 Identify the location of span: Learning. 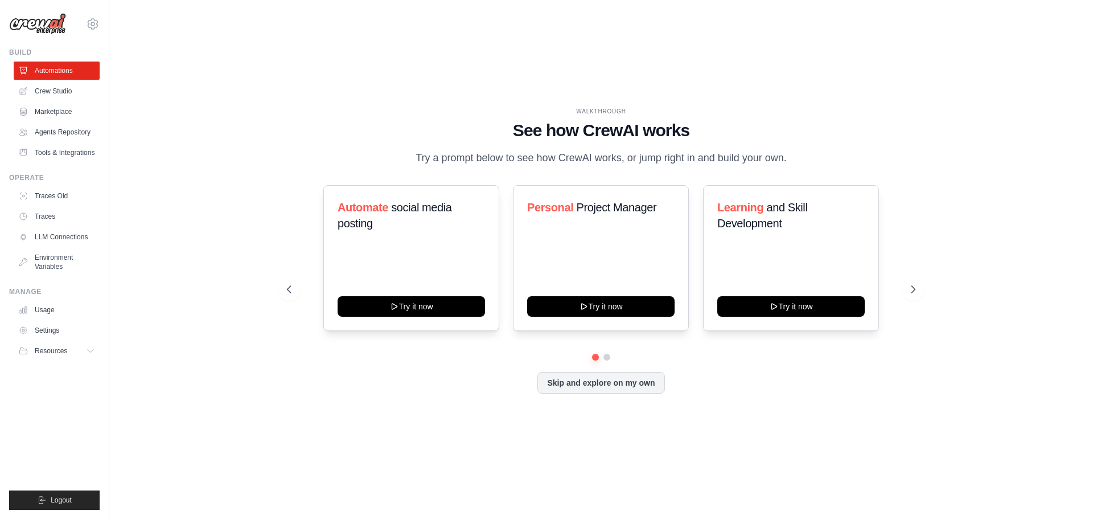
(740, 207).